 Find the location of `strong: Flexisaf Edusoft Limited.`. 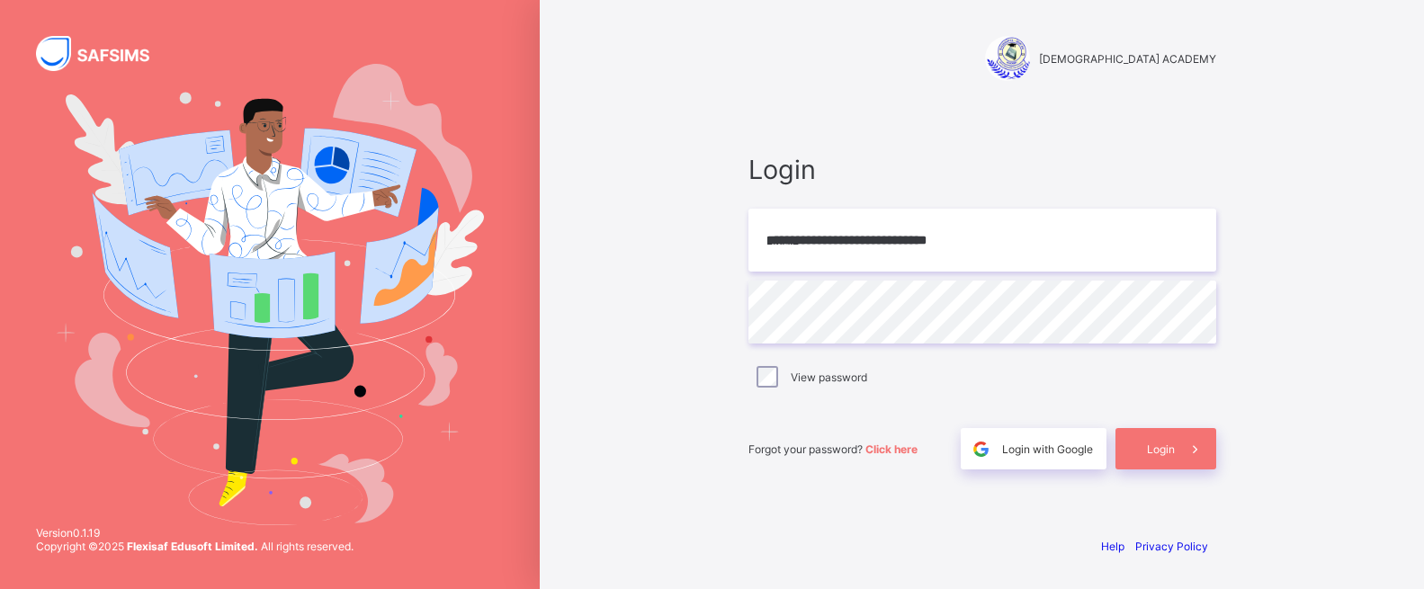

strong: Flexisaf Edusoft Limited. is located at coordinates (193, 546).